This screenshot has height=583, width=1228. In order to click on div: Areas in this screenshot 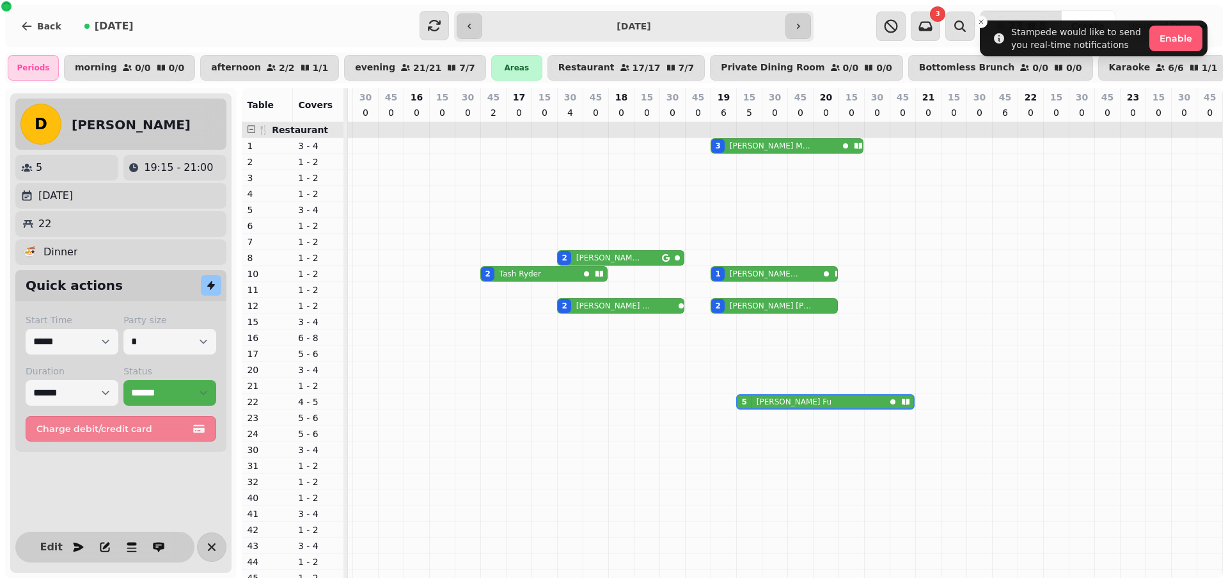, I will do `click(517, 68)`.